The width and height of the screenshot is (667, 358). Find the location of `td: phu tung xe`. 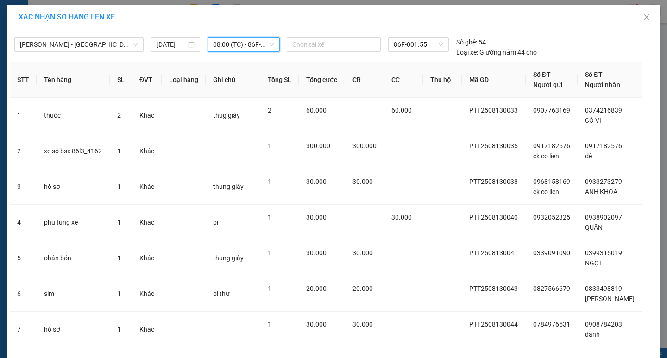

td: phu tung xe is located at coordinates (73, 222).